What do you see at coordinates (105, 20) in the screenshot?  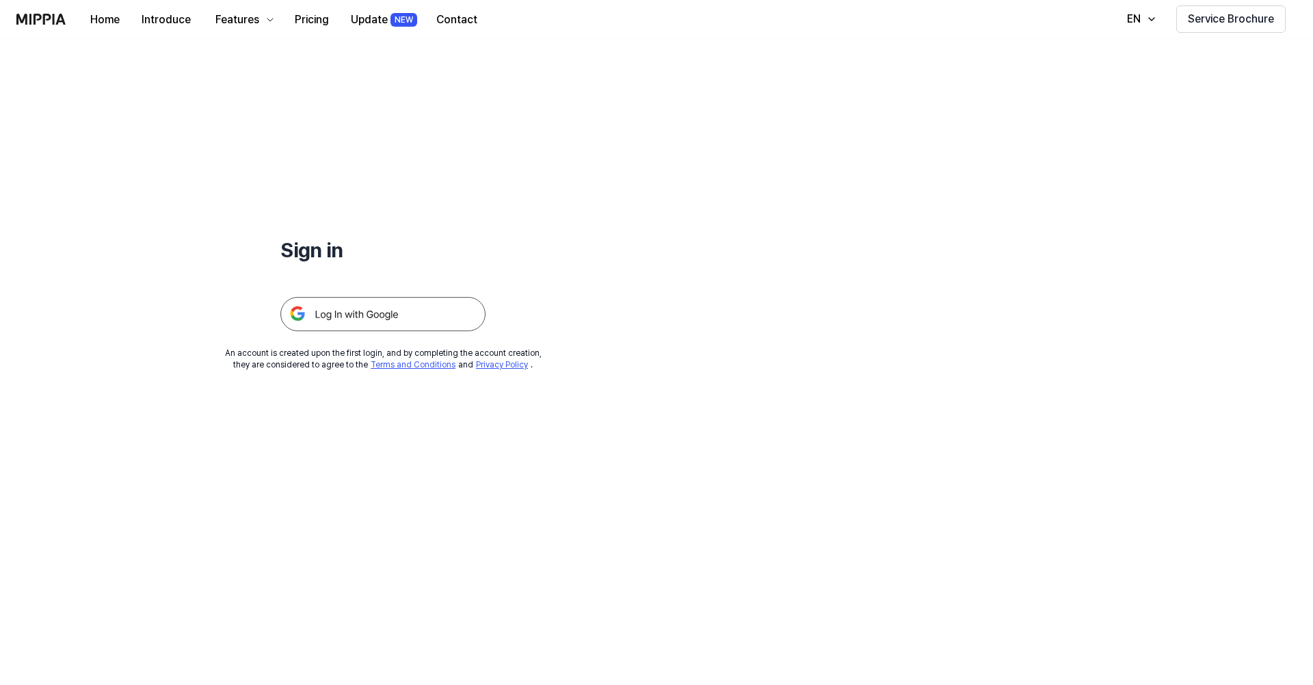 I see `button: Home` at bounding box center [105, 20].